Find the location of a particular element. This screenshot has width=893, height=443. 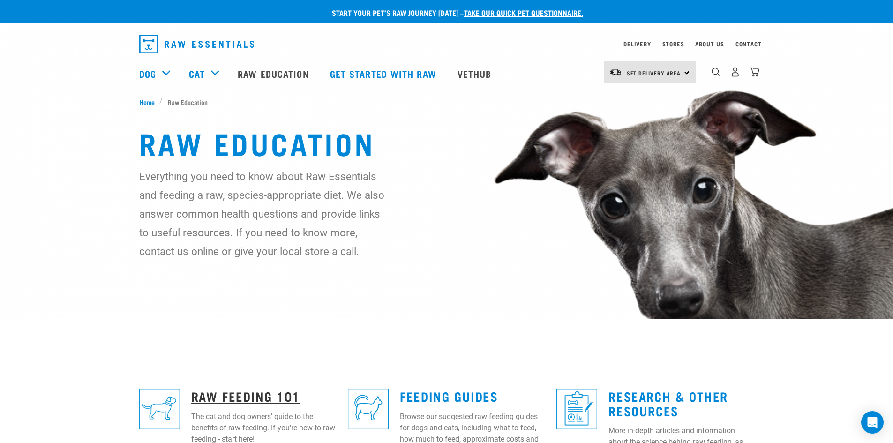

img: Raw Essentials Logo is located at coordinates (196, 44).